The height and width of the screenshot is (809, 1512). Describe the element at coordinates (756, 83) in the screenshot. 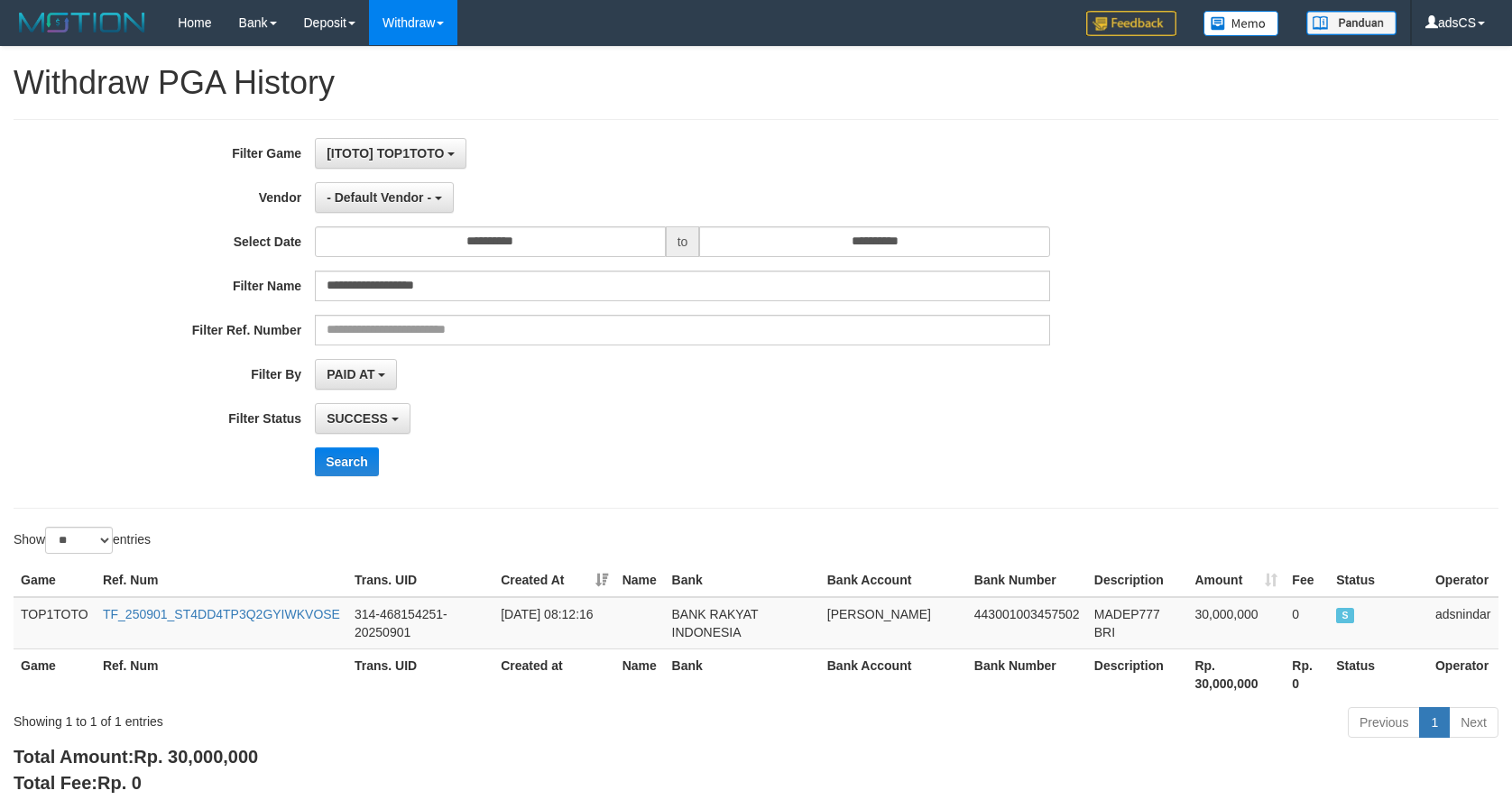

I see `h1: Withdraw PGA History` at that location.